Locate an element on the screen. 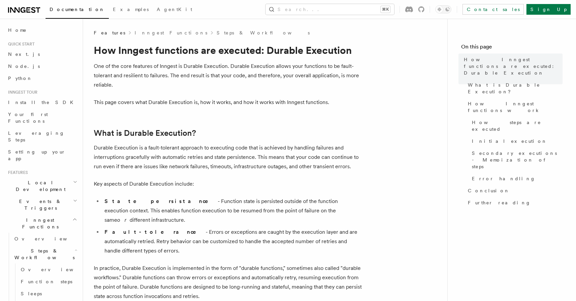  span: Inngest tour is located at coordinates (21, 92).